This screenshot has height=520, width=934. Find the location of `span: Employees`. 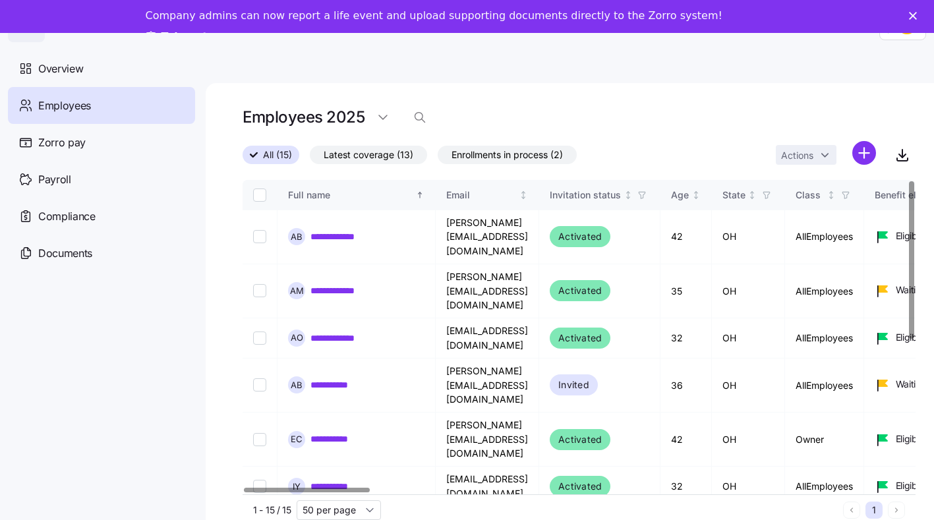

span: Employees is located at coordinates (65, 105).